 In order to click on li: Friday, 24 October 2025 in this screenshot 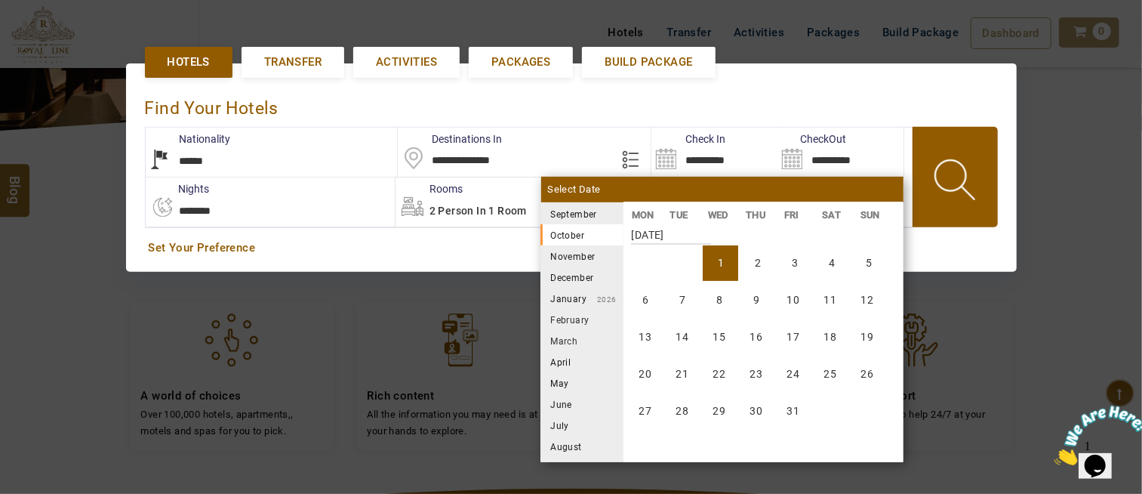, I will do `click(792, 374)`.